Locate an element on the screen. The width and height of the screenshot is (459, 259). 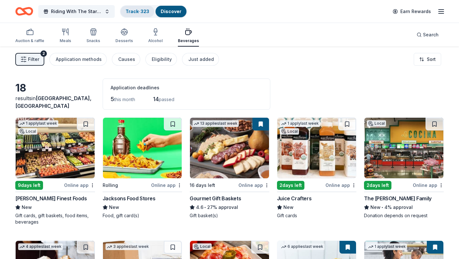
a: Track· 323 is located at coordinates (137, 11).